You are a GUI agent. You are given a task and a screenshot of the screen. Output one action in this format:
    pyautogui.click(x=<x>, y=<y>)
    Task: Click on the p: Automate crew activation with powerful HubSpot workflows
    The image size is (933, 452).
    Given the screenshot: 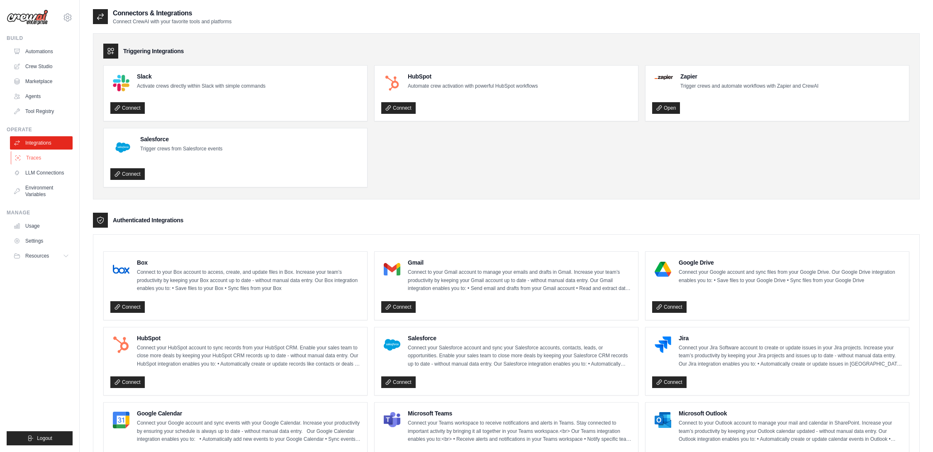 What is the action you would take?
    pyautogui.click(x=473, y=86)
    